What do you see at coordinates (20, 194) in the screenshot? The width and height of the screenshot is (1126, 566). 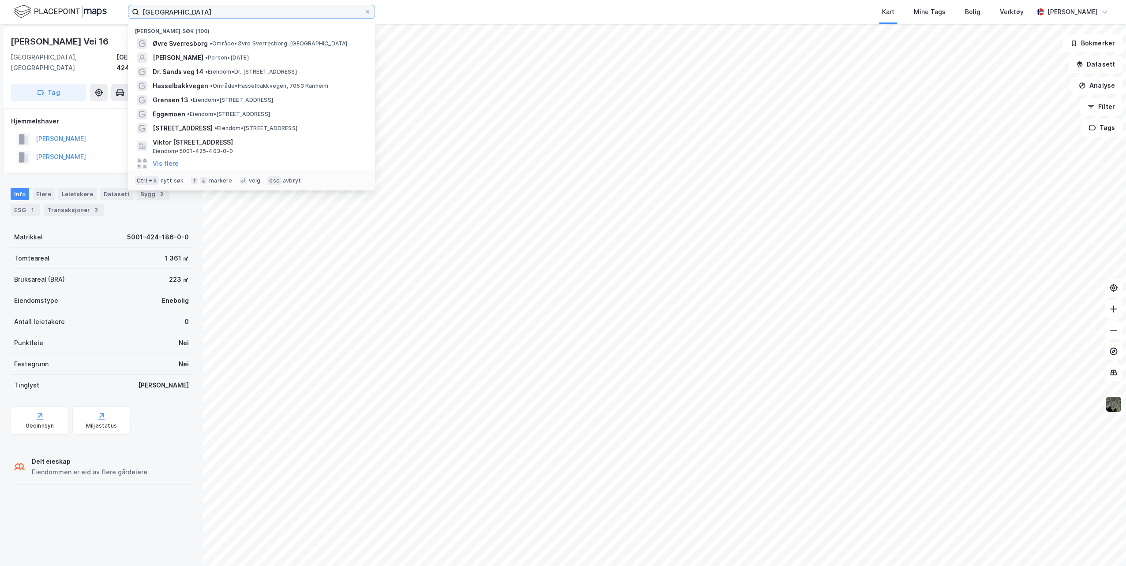 I see `div: Info` at bounding box center [20, 194].